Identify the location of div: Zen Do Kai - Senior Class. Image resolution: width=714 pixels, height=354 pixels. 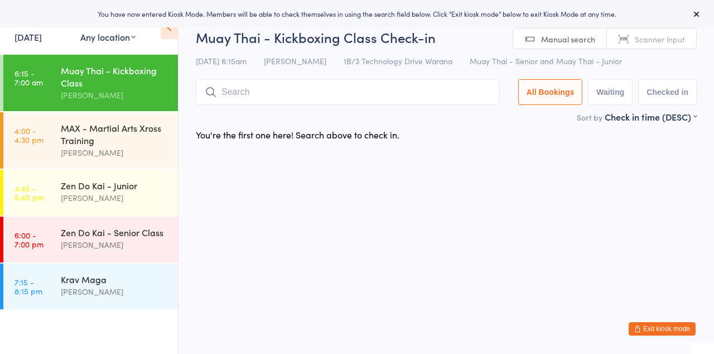
(114, 232).